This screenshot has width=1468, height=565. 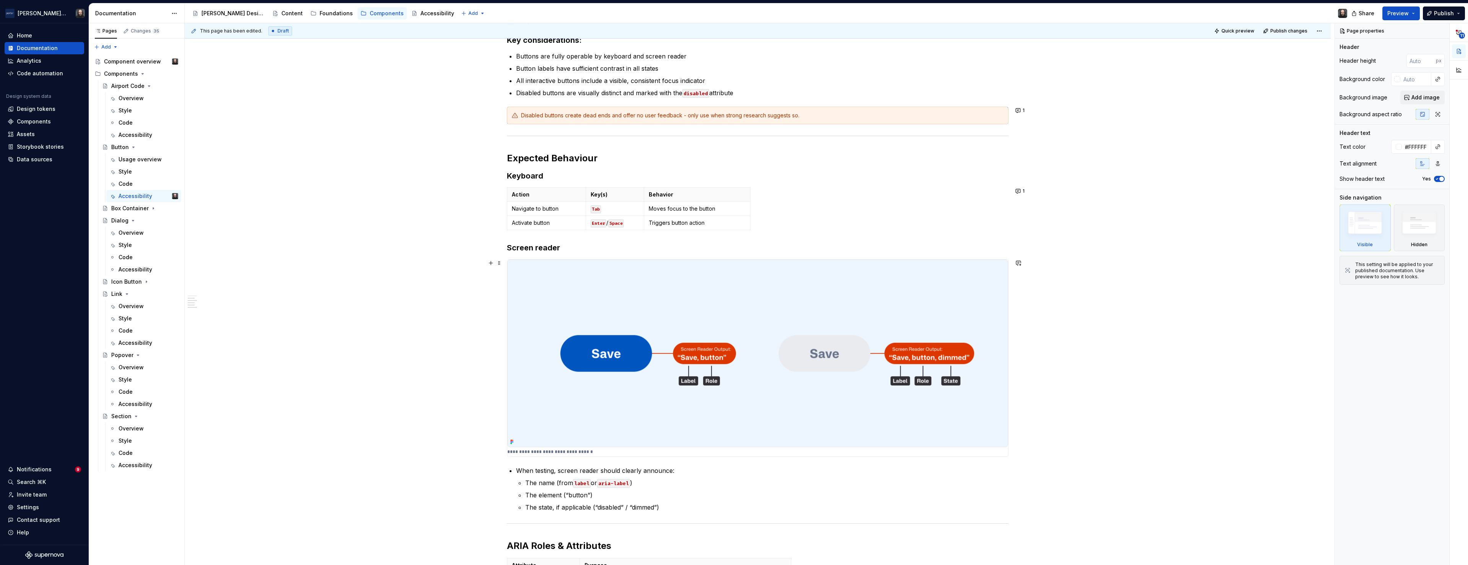 What do you see at coordinates (137, 263) in the screenshot?
I see `div: Page tree` at bounding box center [137, 263].